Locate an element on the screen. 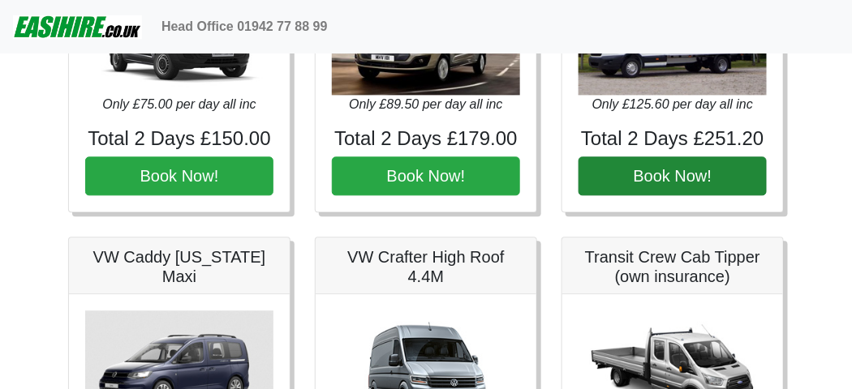 This screenshot has width=852, height=389. img: easihire_logo_small.png is located at coordinates (77, 27).